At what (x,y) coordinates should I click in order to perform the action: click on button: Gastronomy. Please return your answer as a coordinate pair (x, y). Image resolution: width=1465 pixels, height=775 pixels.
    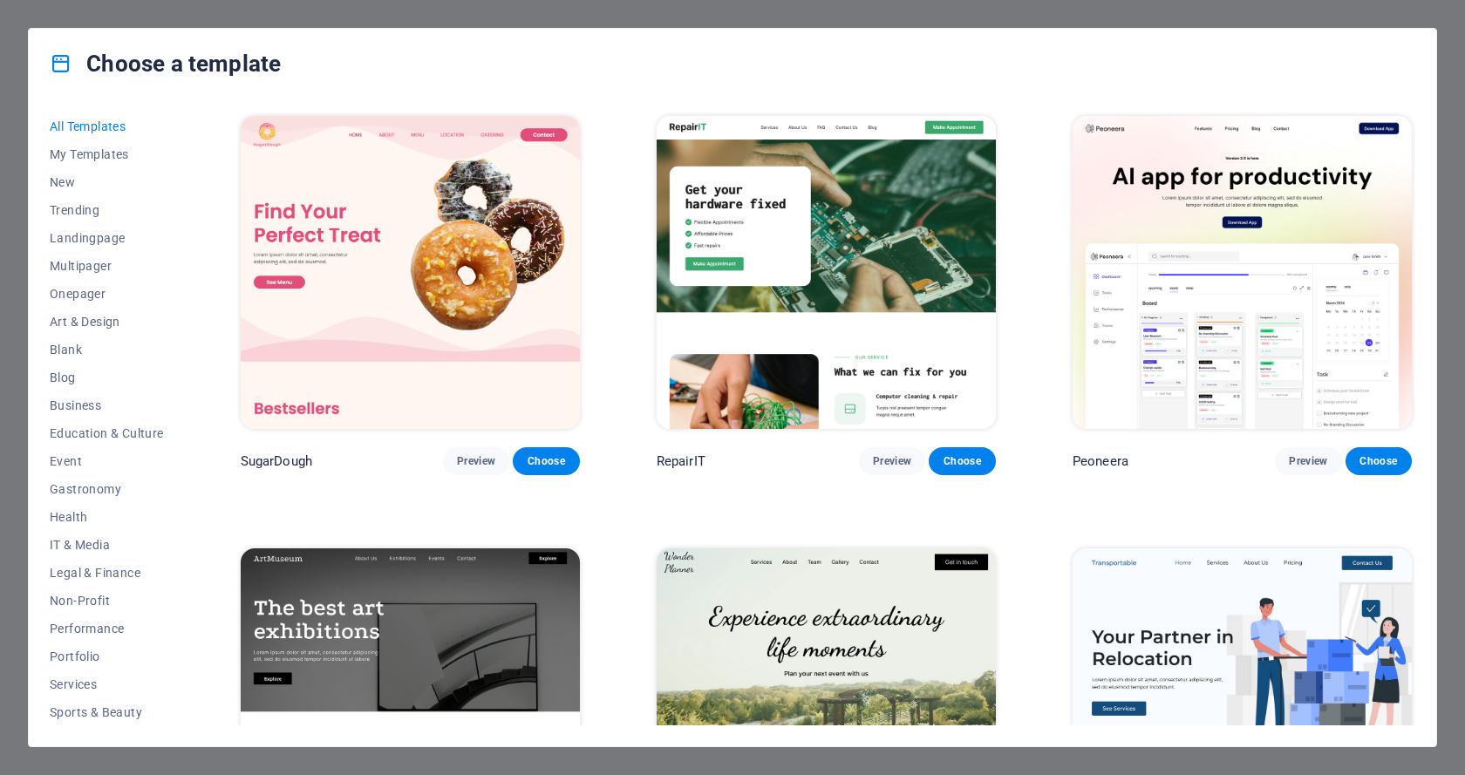
    Looking at the image, I should click on (106, 489).